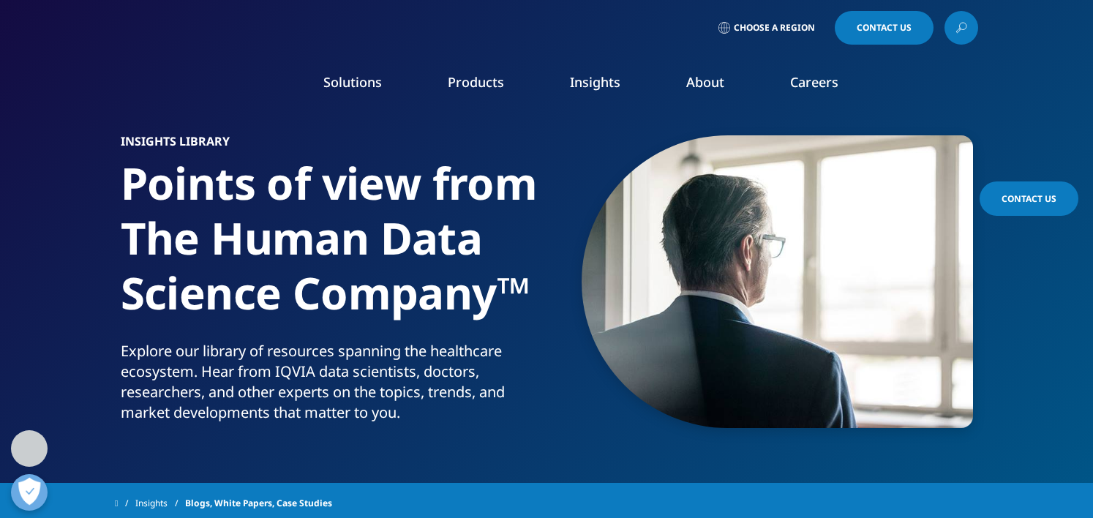  Describe the element at coordinates (331, 386) in the screenshot. I see `p: Explore our library of resources spanning the healthcare ecosystem. Hear from IQVIA data scientis...` at that location.